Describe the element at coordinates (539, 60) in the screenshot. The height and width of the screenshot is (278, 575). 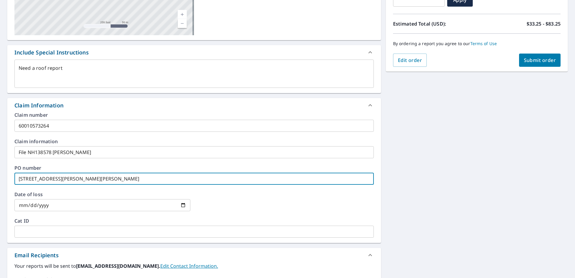
I see `span: Submit order` at that location.